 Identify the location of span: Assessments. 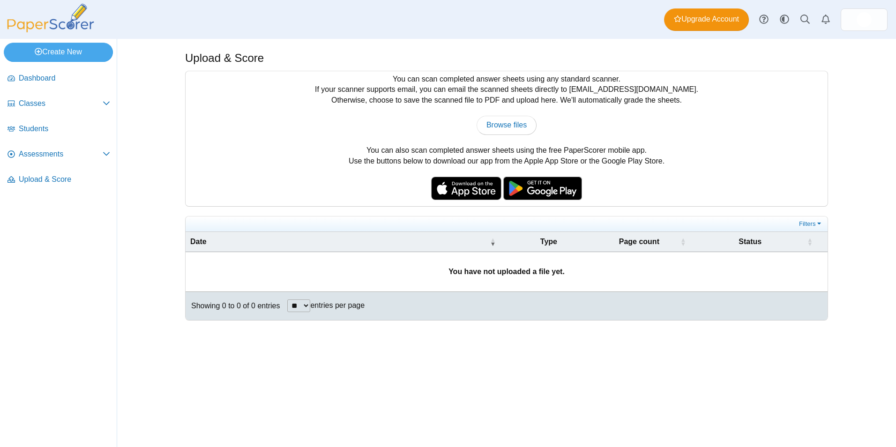
(60, 154).